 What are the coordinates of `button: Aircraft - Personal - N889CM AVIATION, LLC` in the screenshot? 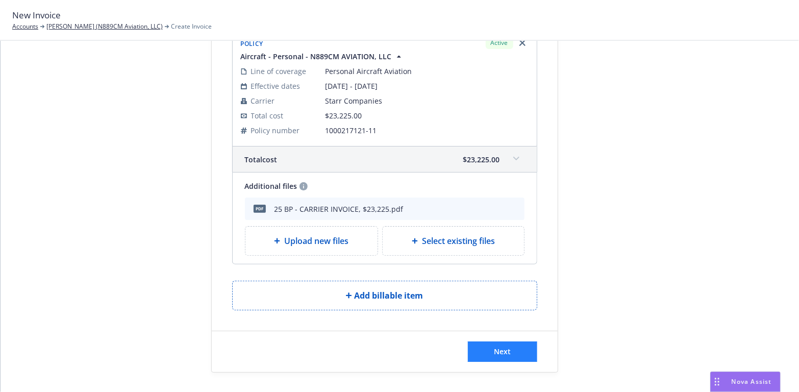 It's located at (322, 56).